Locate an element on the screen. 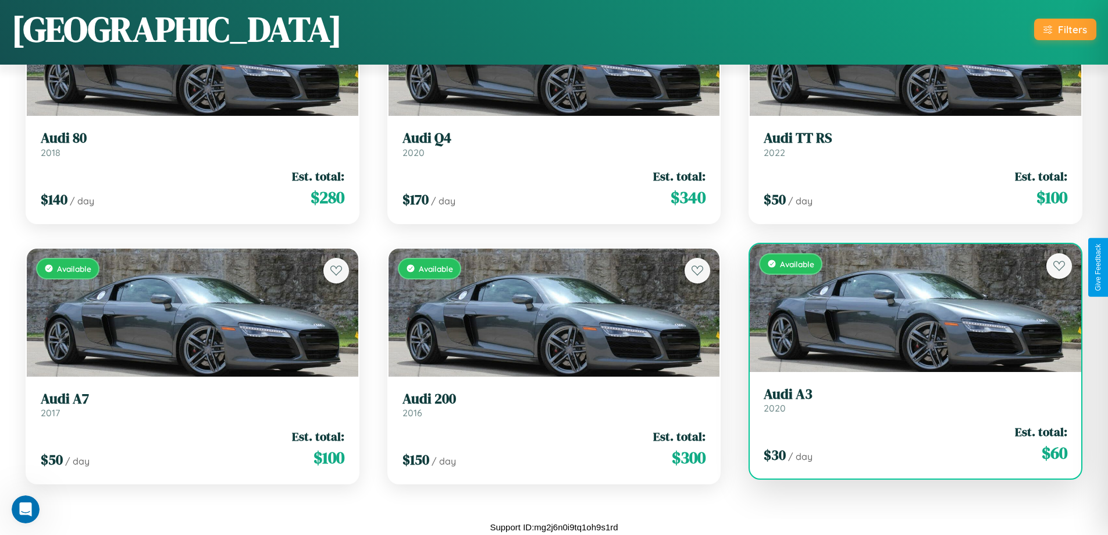  span: $ 340 is located at coordinates (688, 197).